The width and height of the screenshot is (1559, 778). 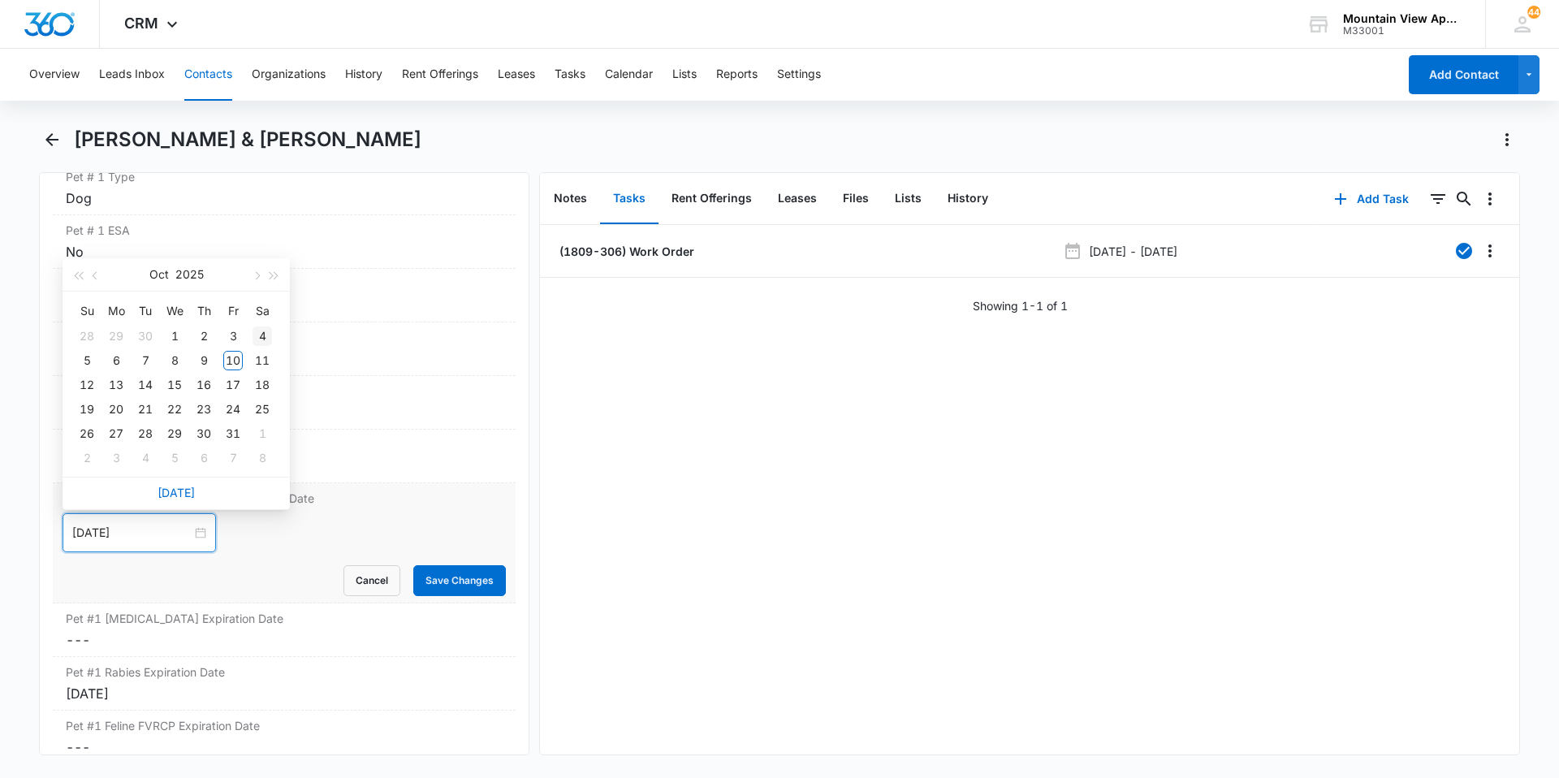 What do you see at coordinates (204, 311) in the screenshot?
I see `th: Th` at bounding box center [204, 311].